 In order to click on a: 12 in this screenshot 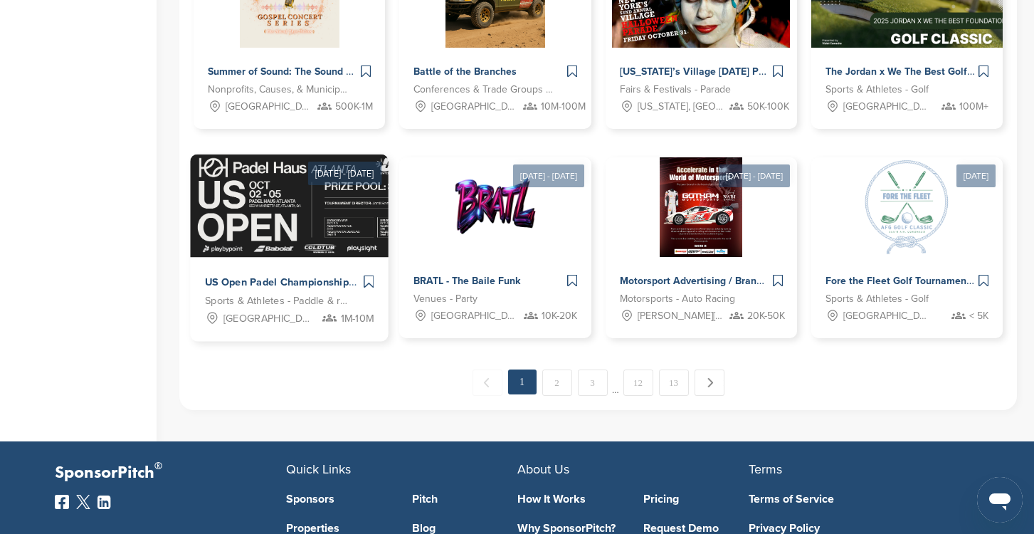, I will do `click(638, 382)`.